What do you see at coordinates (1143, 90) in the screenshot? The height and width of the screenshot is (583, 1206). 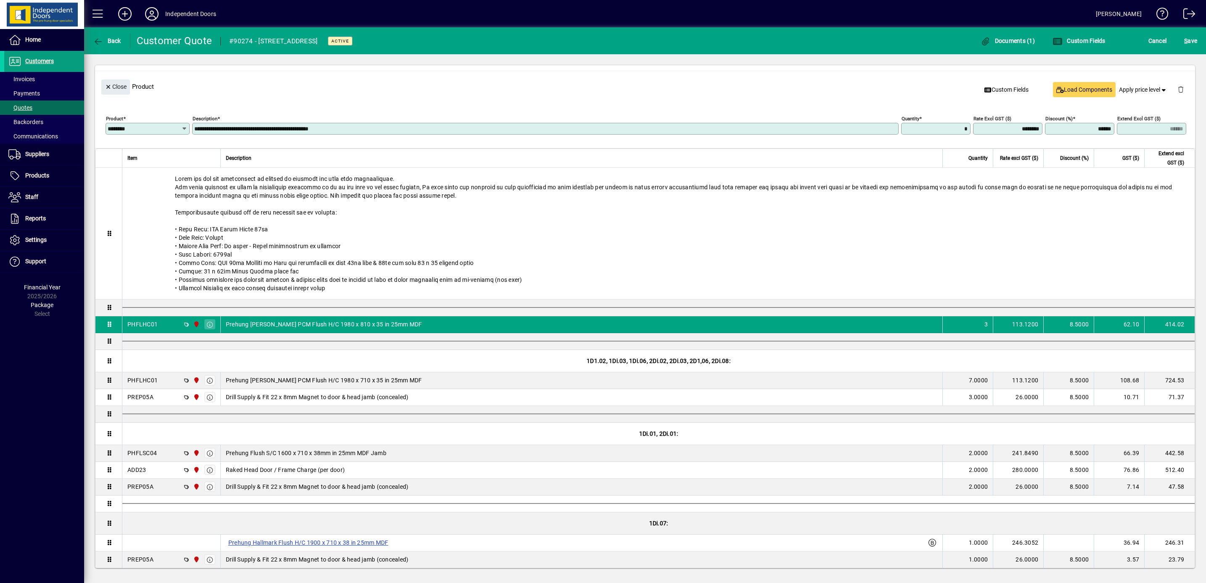 I see `button: Apply price level` at bounding box center [1143, 90].